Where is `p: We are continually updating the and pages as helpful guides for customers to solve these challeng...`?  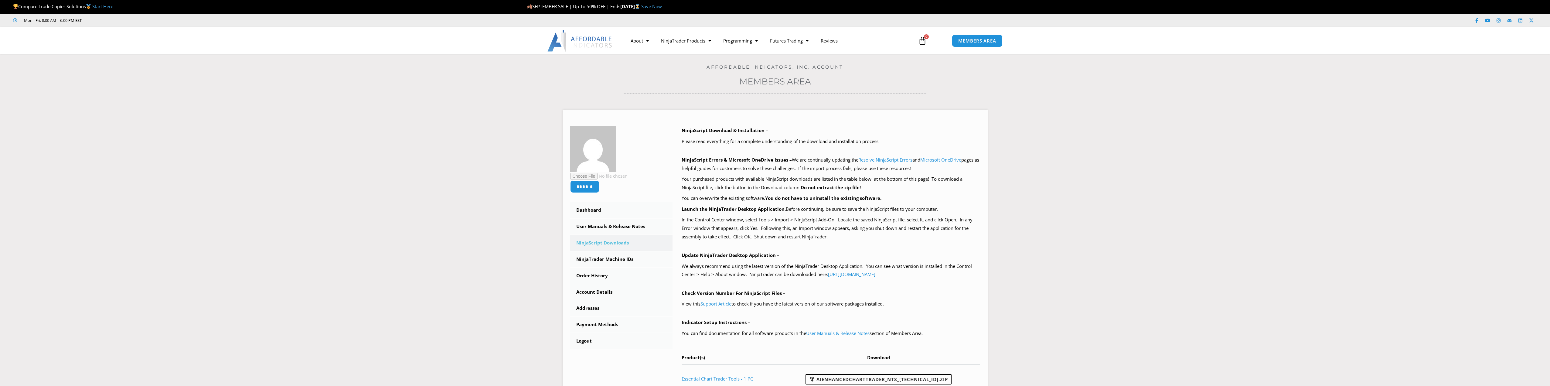 p: We are continually updating the and pages as helpful guides for customers to solve these challeng... is located at coordinates (831, 164).